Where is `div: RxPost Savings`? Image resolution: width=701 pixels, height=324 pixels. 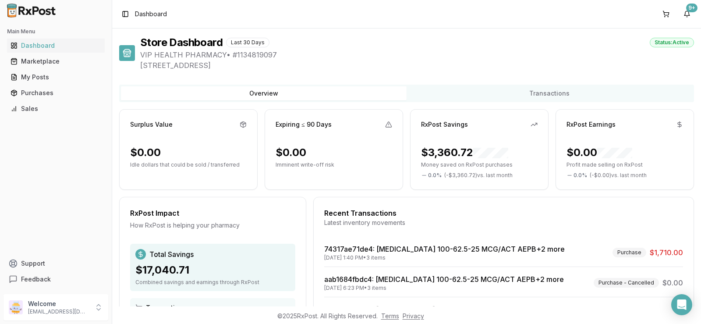
div: RxPost Savings is located at coordinates (444, 124).